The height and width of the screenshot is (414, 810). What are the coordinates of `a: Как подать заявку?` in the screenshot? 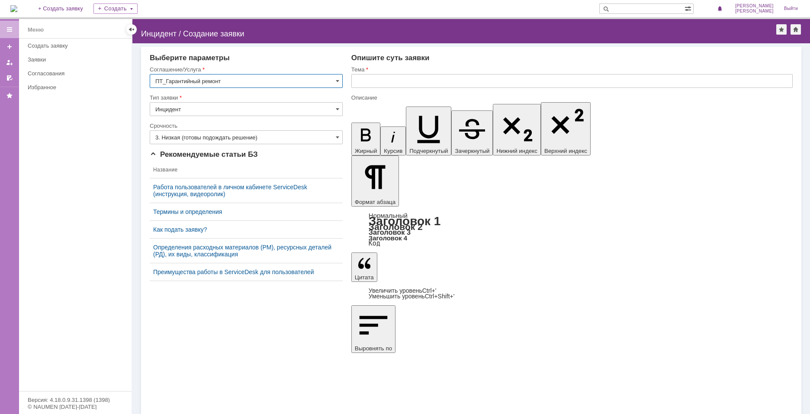 It's located at (246, 229).